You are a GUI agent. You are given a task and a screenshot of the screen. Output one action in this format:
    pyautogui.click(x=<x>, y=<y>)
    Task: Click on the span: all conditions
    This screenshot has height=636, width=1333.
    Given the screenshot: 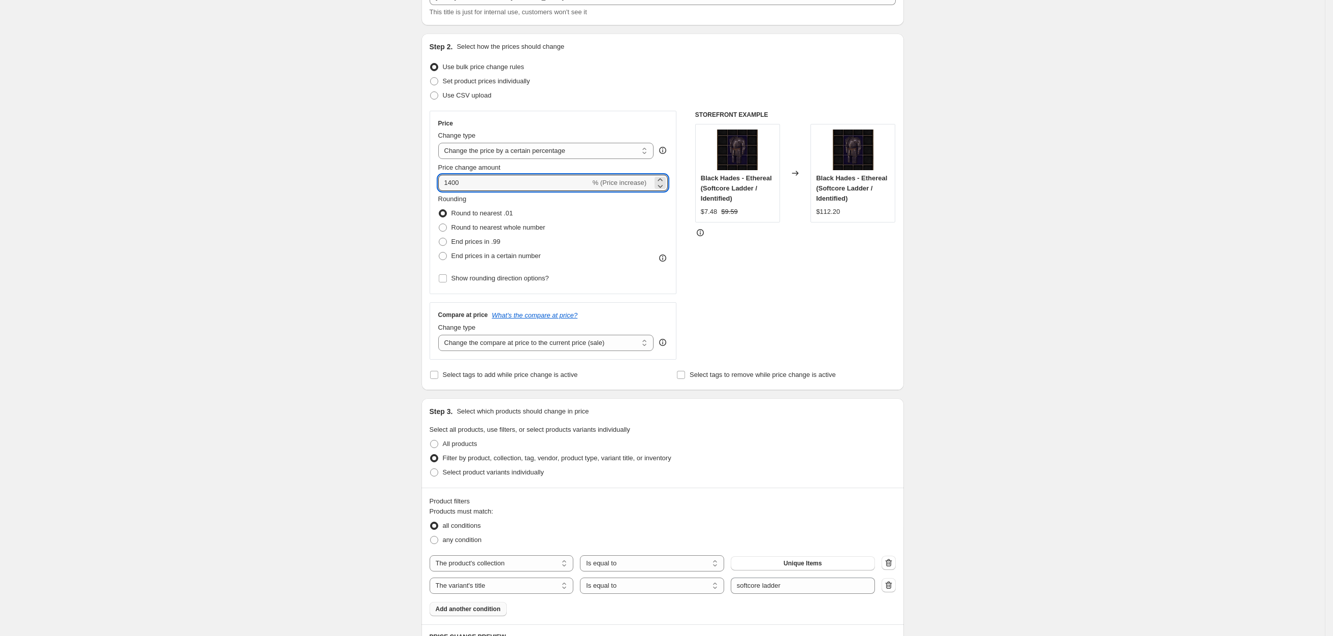 What is the action you would take?
    pyautogui.click(x=462, y=525)
    